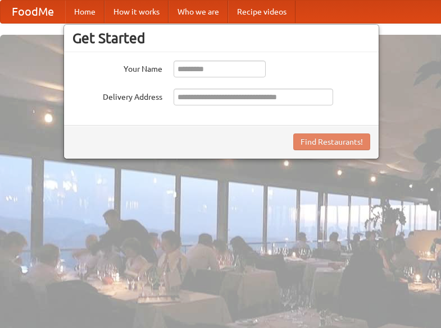 The width and height of the screenshot is (441, 328). I want to click on a: FoodMe, so click(33, 12).